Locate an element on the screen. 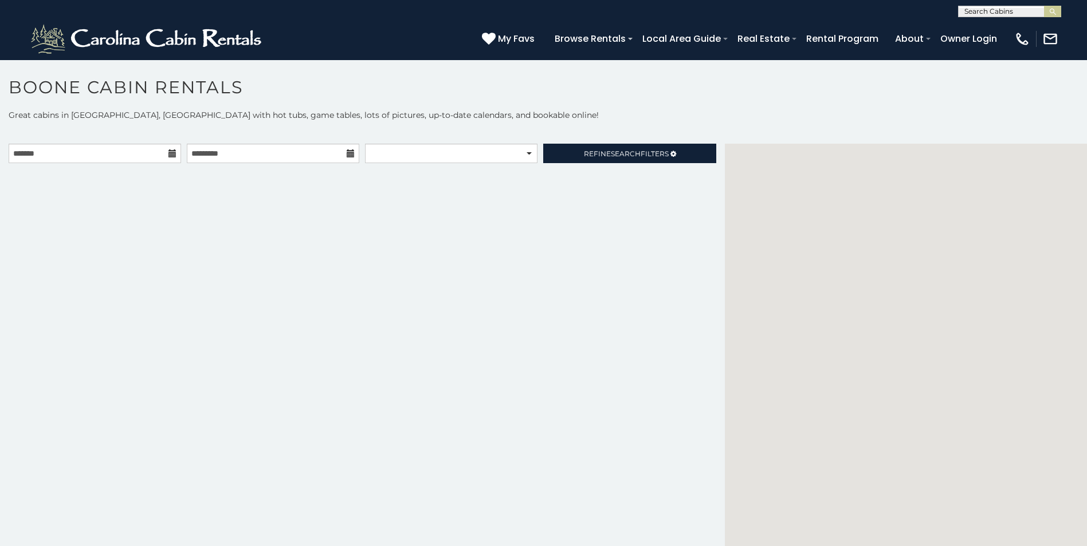 The width and height of the screenshot is (1087, 546). a: Rental Program is located at coordinates (842, 38).